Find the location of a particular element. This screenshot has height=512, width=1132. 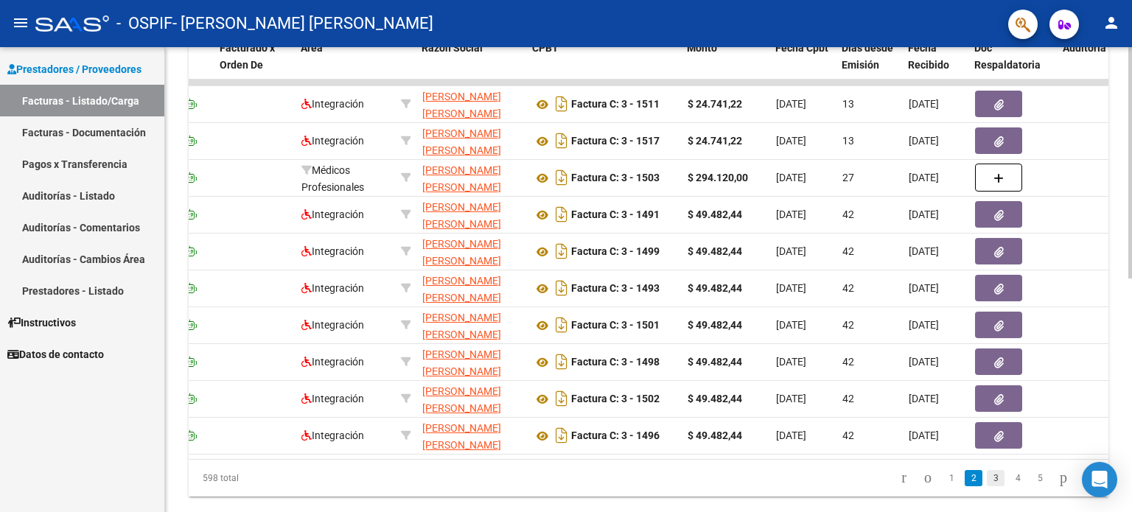

span: Fecha Recibido is located at coordinates (928, 56).